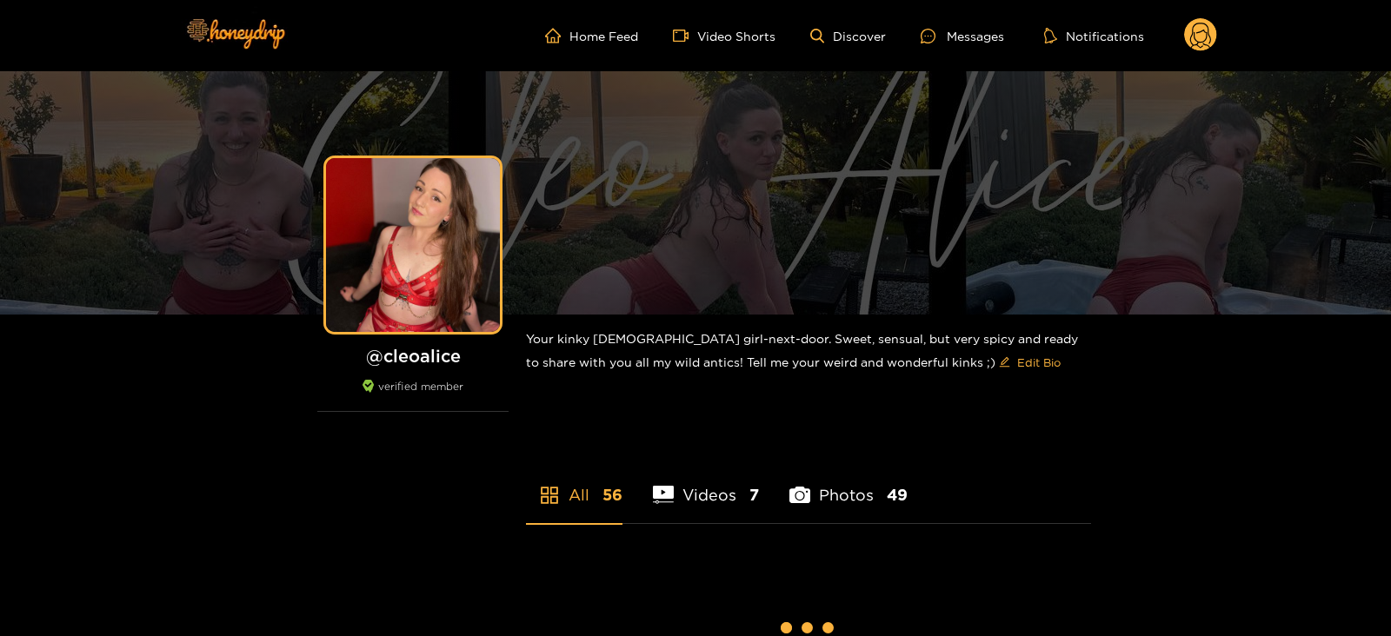  Describe the element at coordinates (1094, 36) in the screenshot. I see `button: Notifications` at that location.